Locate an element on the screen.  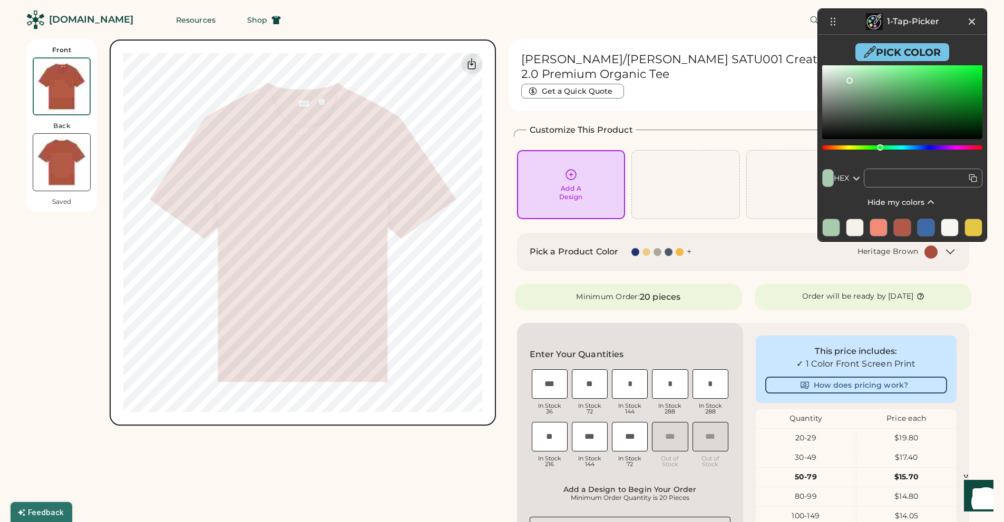
h2: Customize This Product is located at coordinates (581, 130).